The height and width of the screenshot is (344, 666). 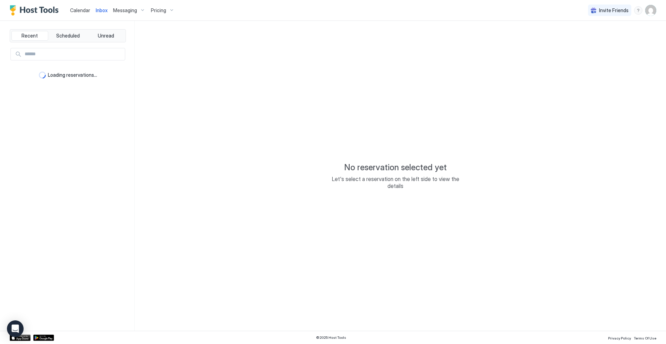 I want to click on span: Terms Of Use, so click(x=645, y=338).